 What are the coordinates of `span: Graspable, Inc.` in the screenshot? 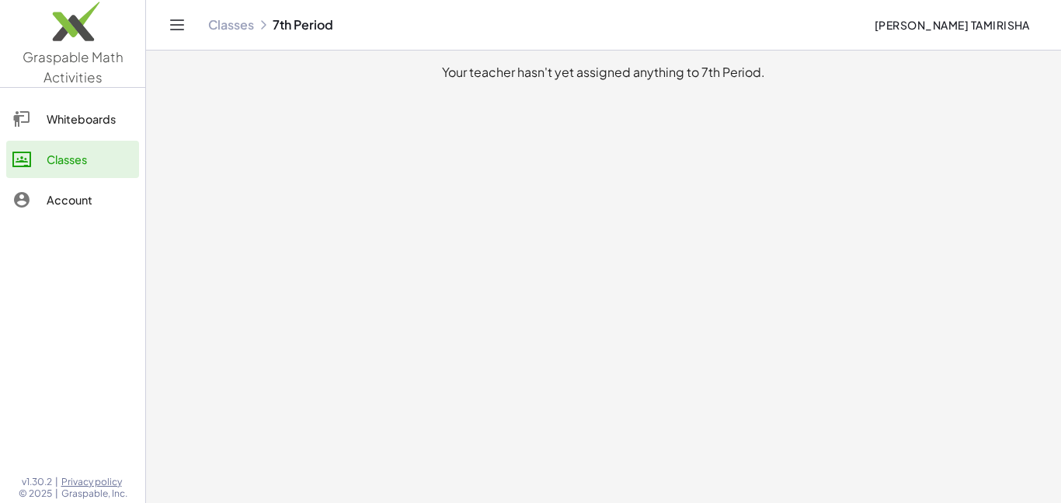 It's located at (94, 493).